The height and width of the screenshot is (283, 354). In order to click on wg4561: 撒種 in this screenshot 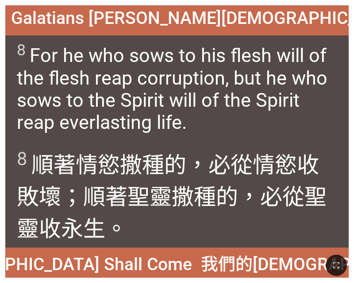, I will do `click(172, 197)`.